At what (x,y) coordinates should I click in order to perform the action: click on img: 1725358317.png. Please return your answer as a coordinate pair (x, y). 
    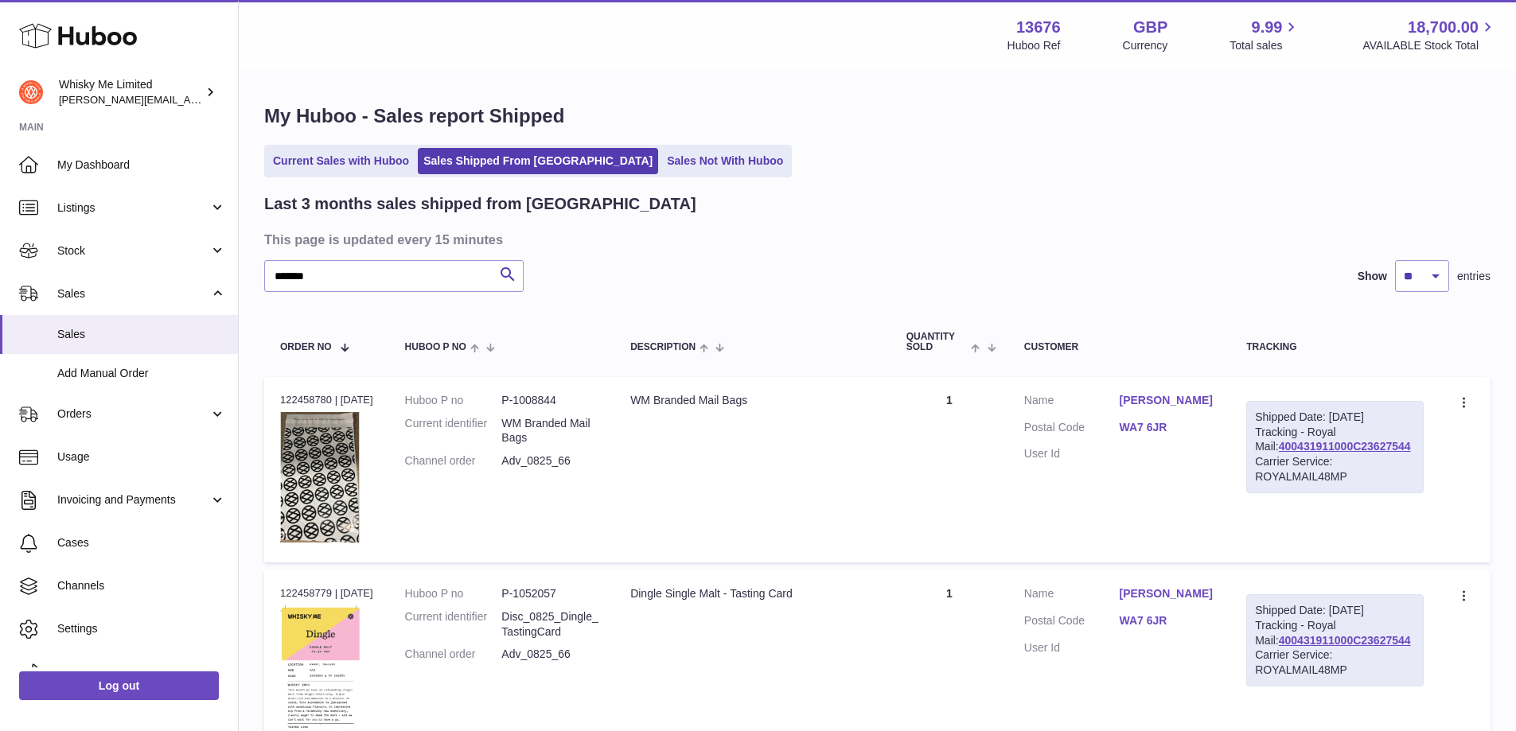
    Looking at the image, I should click on (320, 477).